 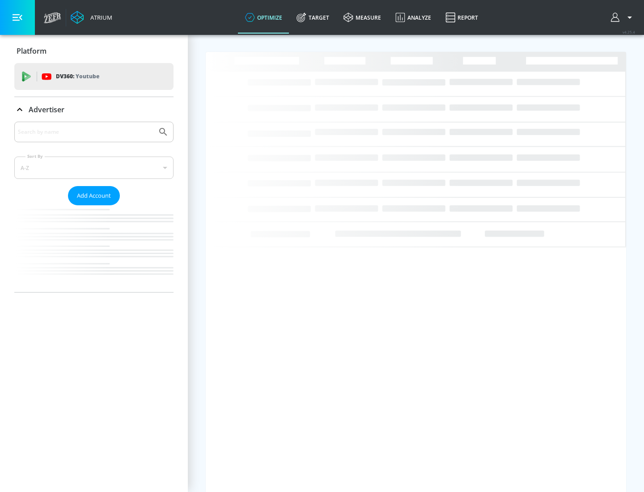 What do you see at coordinates (362, 17) in the screenshot?
I see `a: measure` at bounding box center [362, 17].